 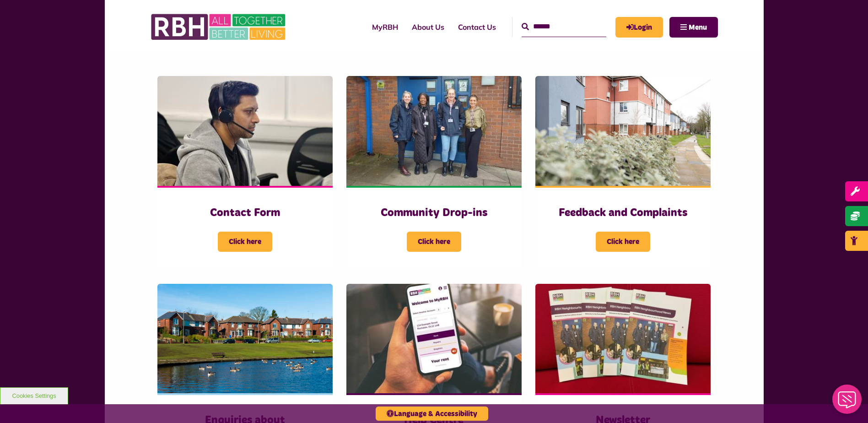 What do you see at coordinates (434, 339) in the screenshot?
I see `img: Myrbh Man Wth Mobile Correct` at bounding box center [434, 339].